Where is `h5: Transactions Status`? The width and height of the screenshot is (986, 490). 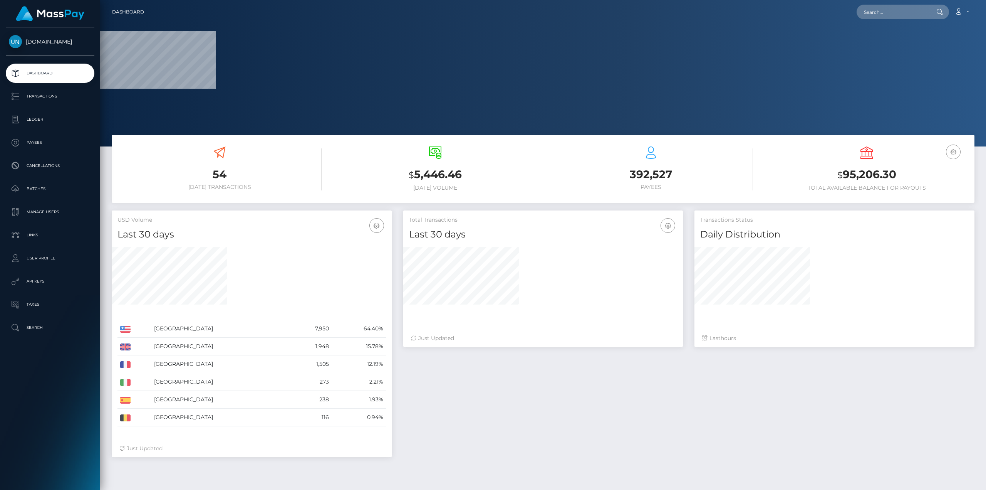 h5: Transactions Status is located at coordinates (834, 220).